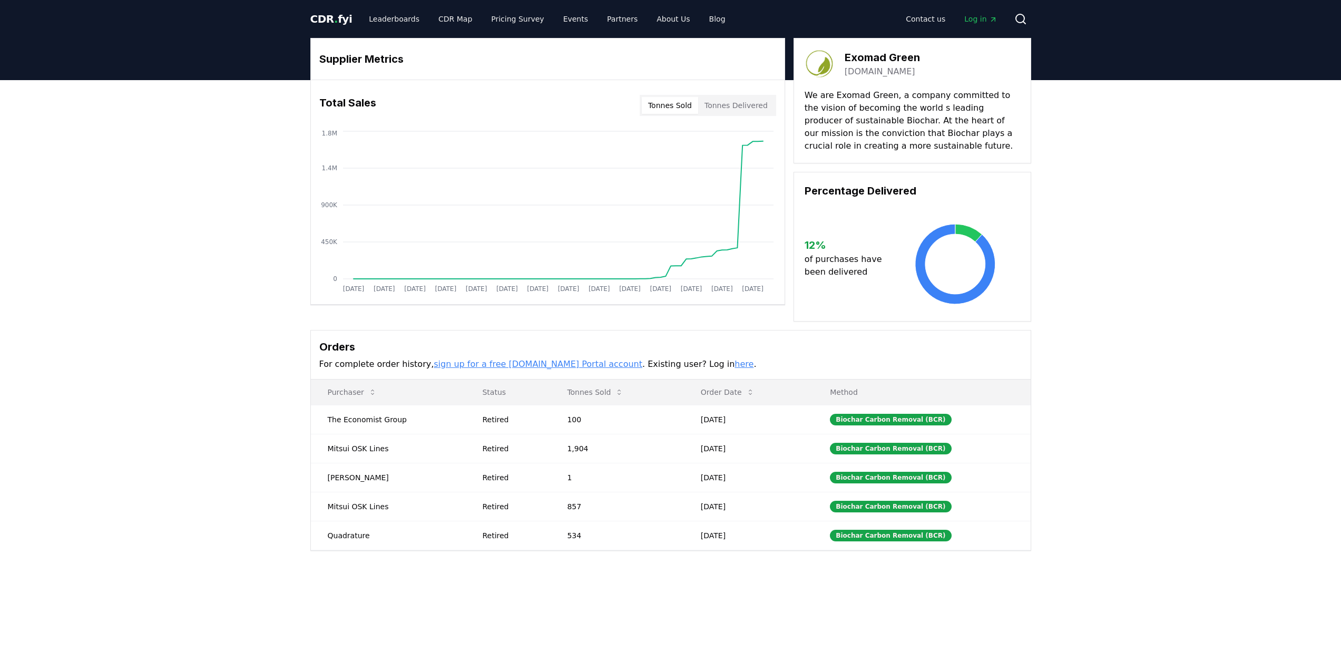 This screenshot has height=670, width=1341. What do you see at coordinates (388, 535) in the screenshot?
I see `td: Quadrature` at bounding box center [388, 535].